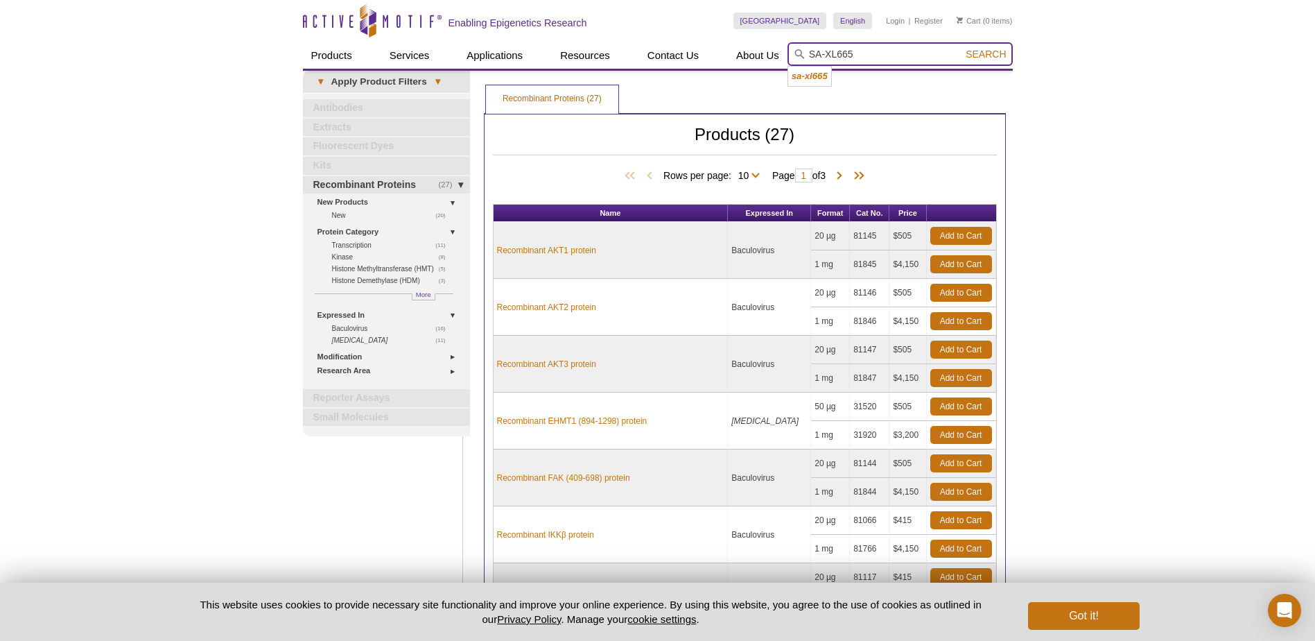 The height and width of the screenshot is (641, 1315). What do you see at coordinates (770, 213) in the screenshot?
I see `th: Expressed In` at bounding box center [770, 213].